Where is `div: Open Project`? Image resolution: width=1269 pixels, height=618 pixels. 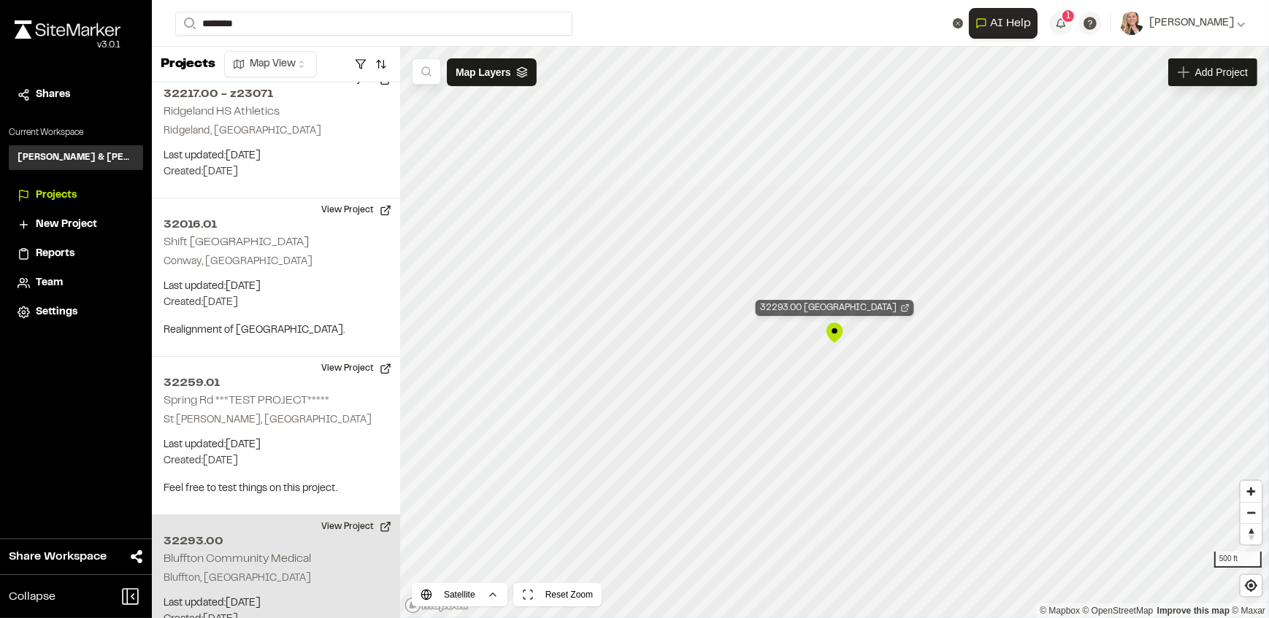 div: Open Project is located at coordinates (834, 308).